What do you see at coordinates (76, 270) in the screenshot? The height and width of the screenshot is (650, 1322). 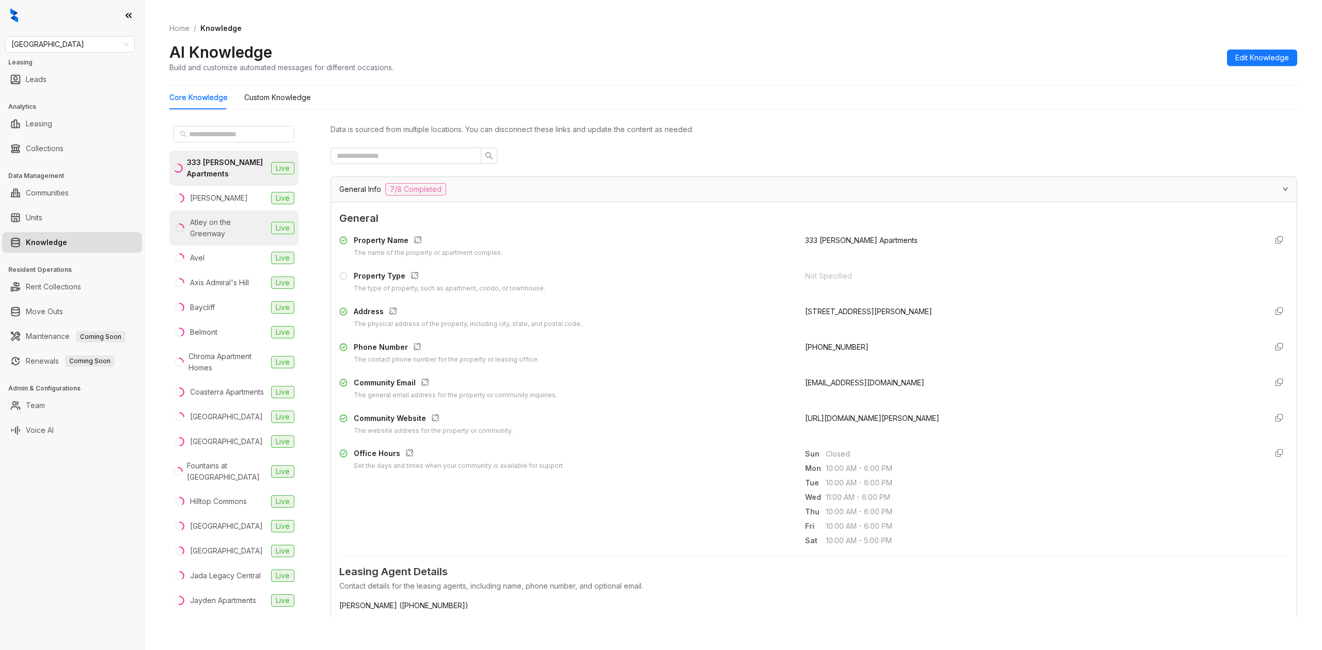 I see `h3: Resident Operations` at bounding box center [76, 270].